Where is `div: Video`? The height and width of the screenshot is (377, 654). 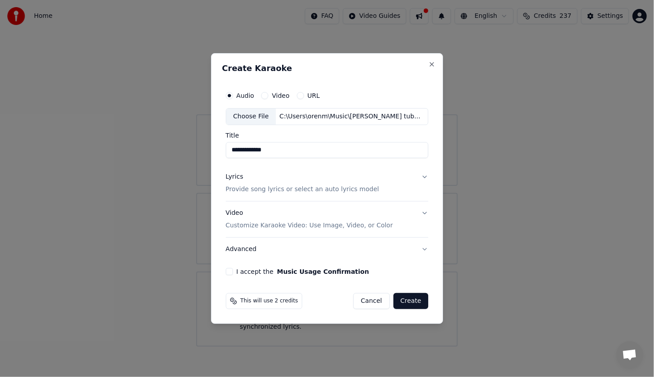
div: Video is located at coordinates (309, 220).